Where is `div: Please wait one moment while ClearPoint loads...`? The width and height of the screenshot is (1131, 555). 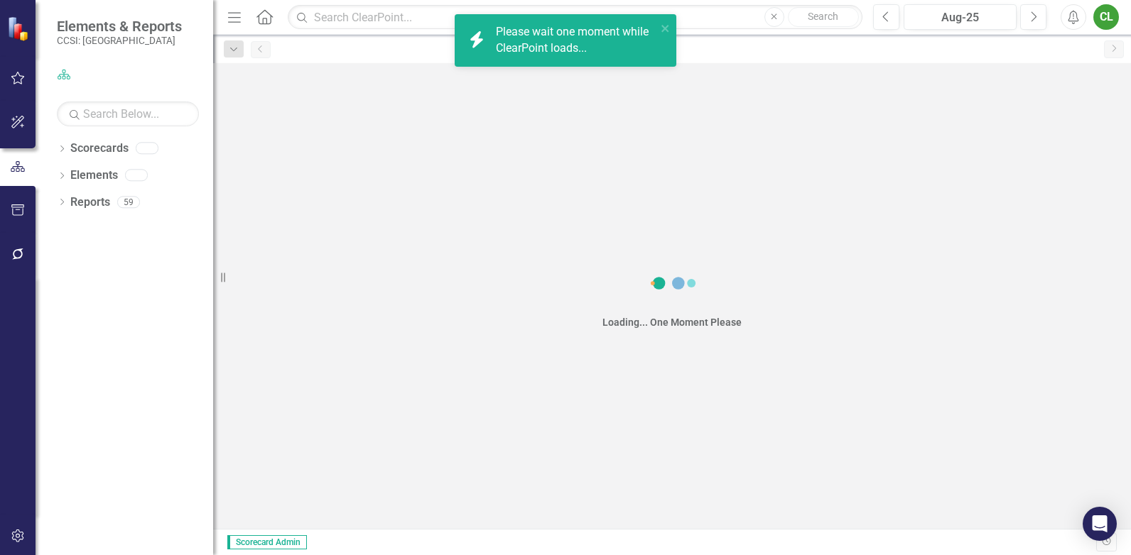
div: Please wait one moment while ClearPoint loads... is located at coordinates (576, 40).